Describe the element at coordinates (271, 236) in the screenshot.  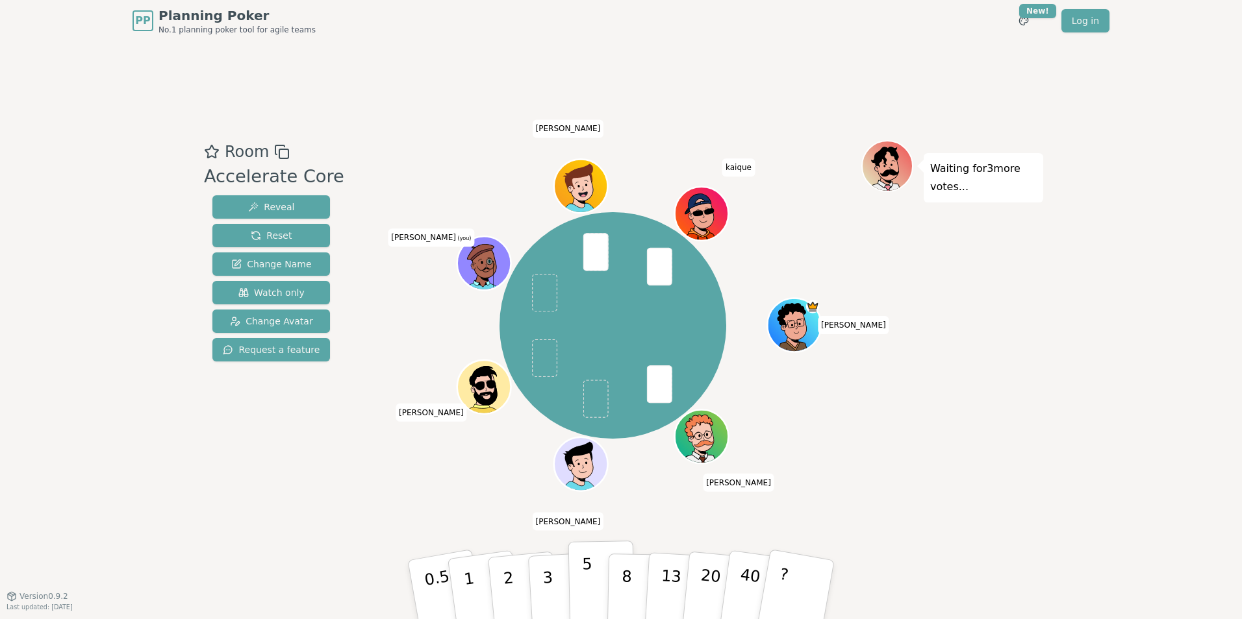
I see `button: Reset` at that location.